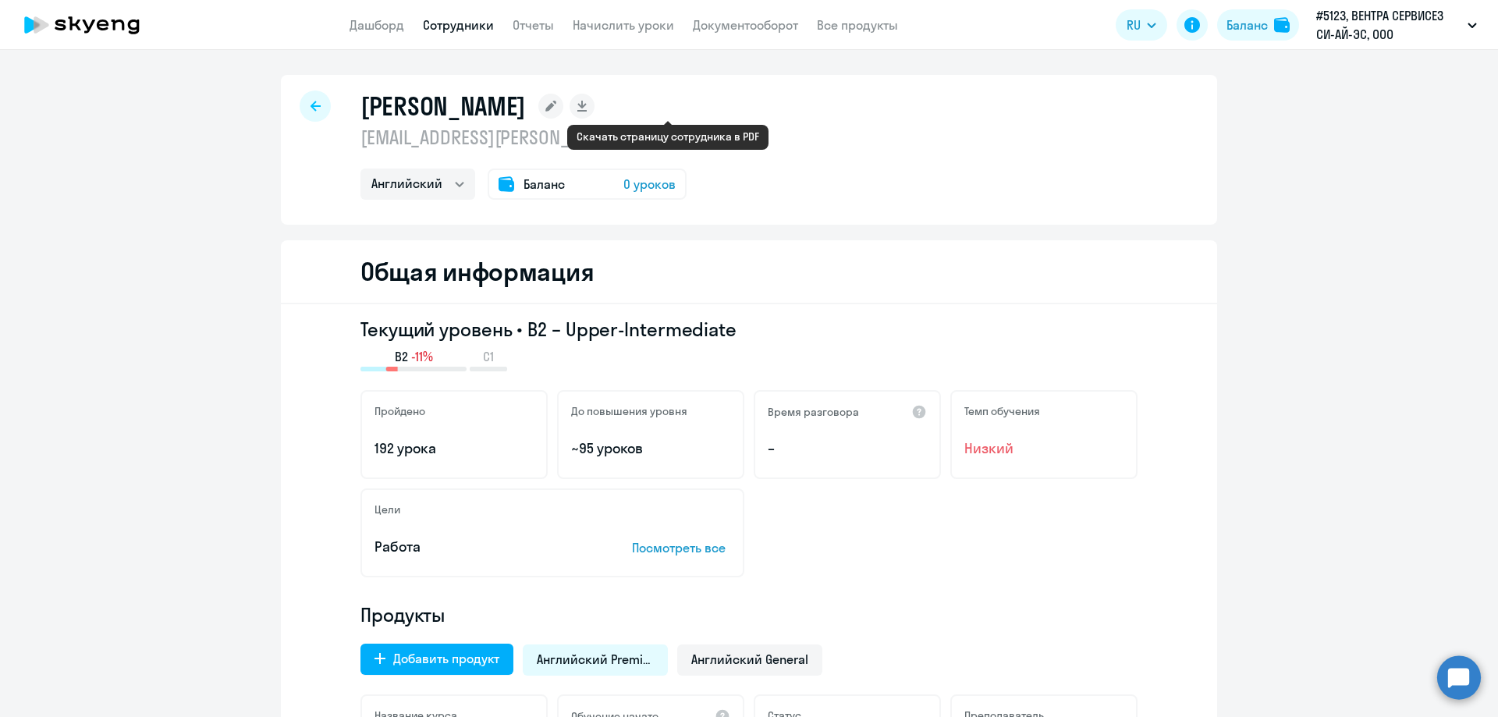  What do you see at coordinates (668, 137) in the screenshot?
I see `div: Скачать страницу сотрудника в PDF` at bounding box center [668, 137].